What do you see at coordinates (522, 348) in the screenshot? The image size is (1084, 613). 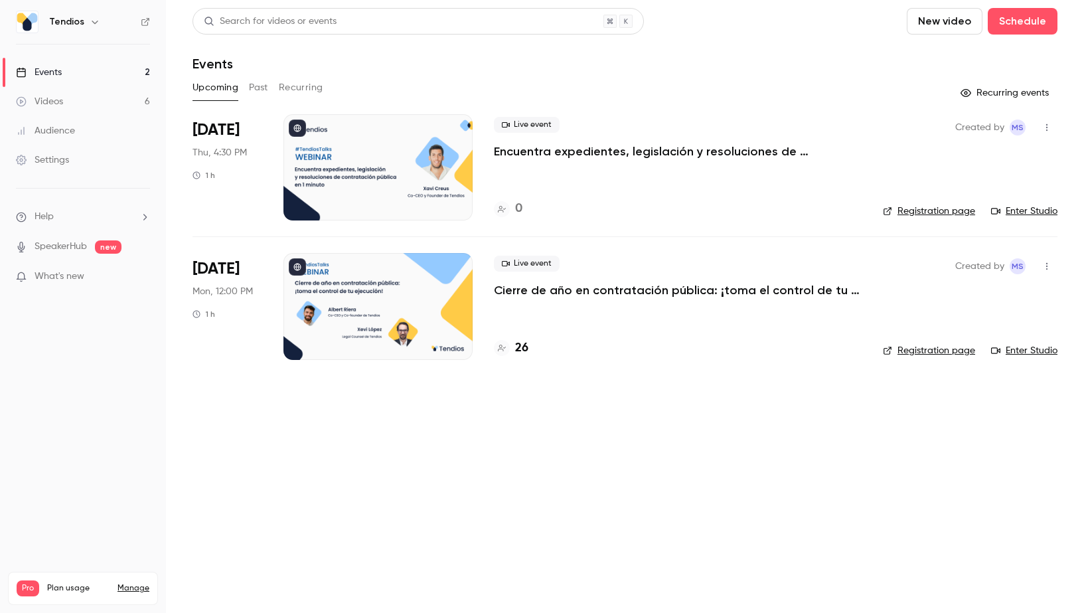 I see `h4: 26` at bounding box center [522, 348].